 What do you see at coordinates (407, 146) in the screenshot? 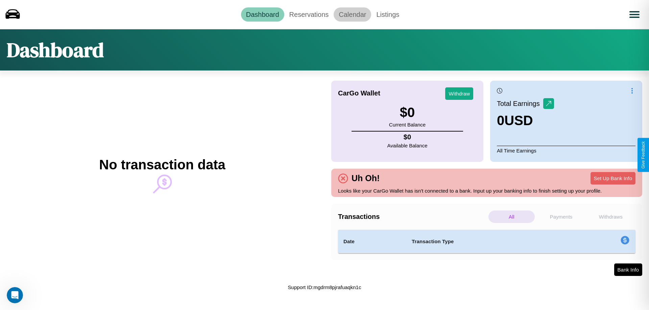
I see `p: Available Balance` at bounding box center [407, 146].